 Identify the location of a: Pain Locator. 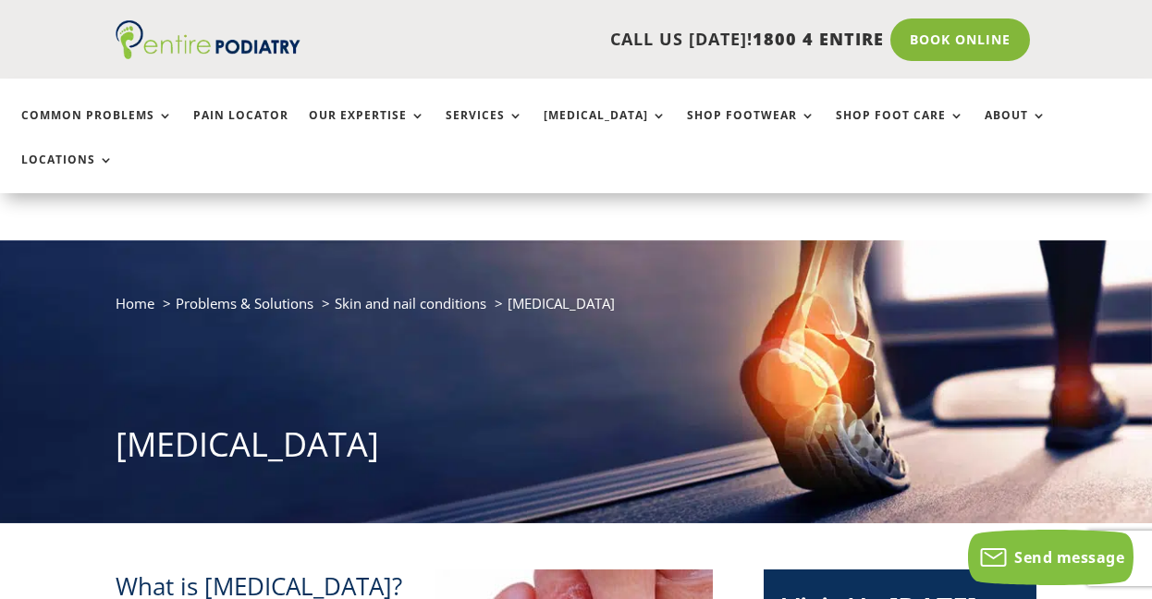
(240, 128).